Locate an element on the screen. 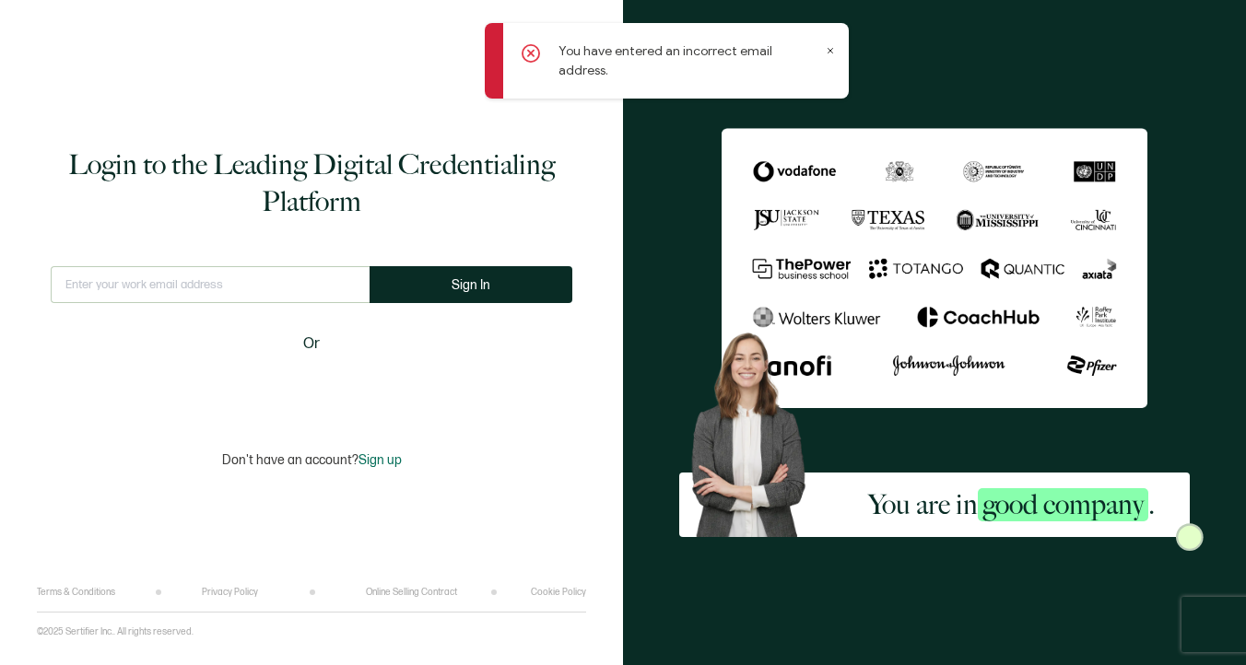 Image resolution: width=1246 pixels, height=665 pixels. img: Sertifier Login is located at coordinates (1190, 537).